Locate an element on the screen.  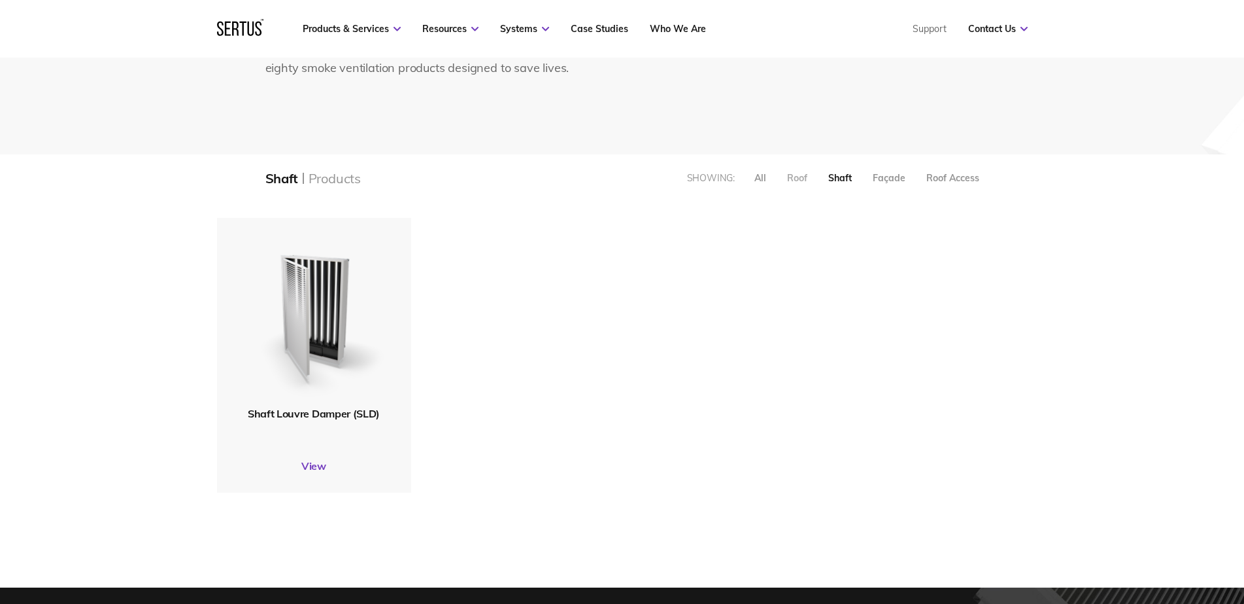
a: Who We Are is located at coordinates (678, 29).